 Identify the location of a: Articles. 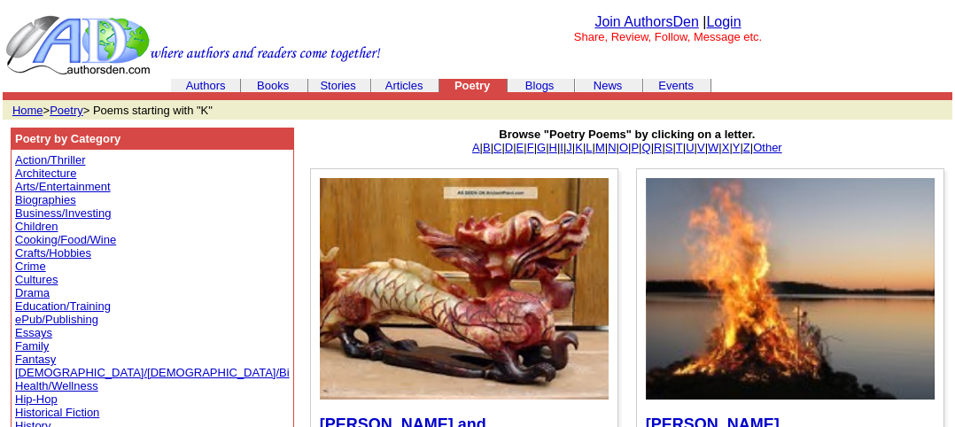
(404, 85).